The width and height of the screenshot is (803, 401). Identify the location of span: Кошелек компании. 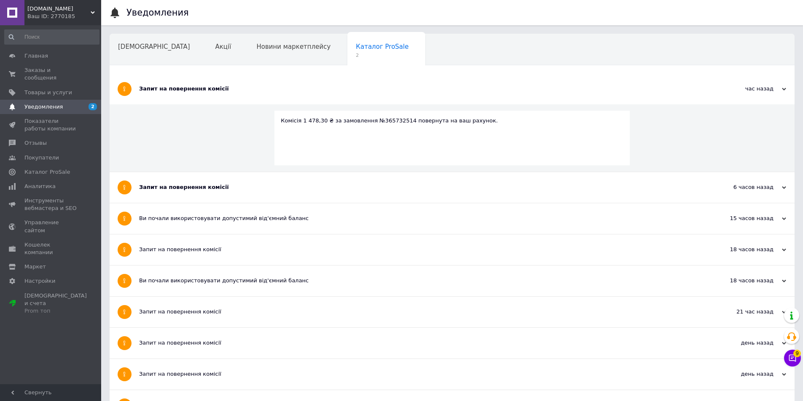
(51, 249).